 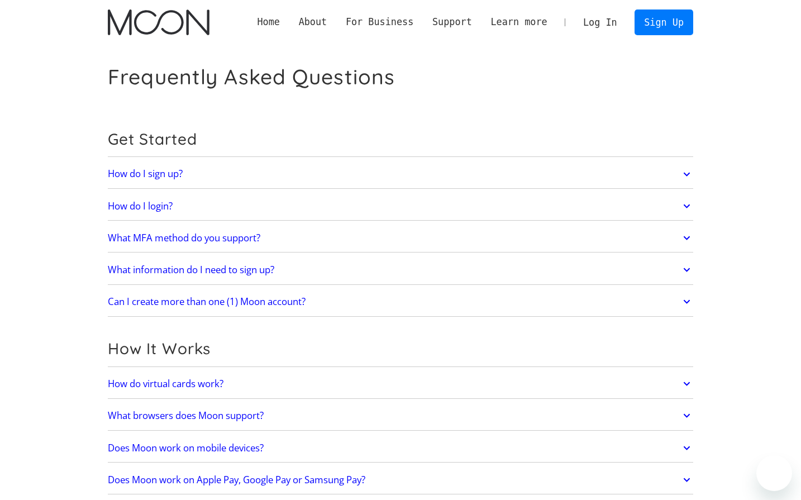 What do you see at coordinates (519, 22) in the screenshot?
I see `div: Learn more` at bounding box center [519, 22].